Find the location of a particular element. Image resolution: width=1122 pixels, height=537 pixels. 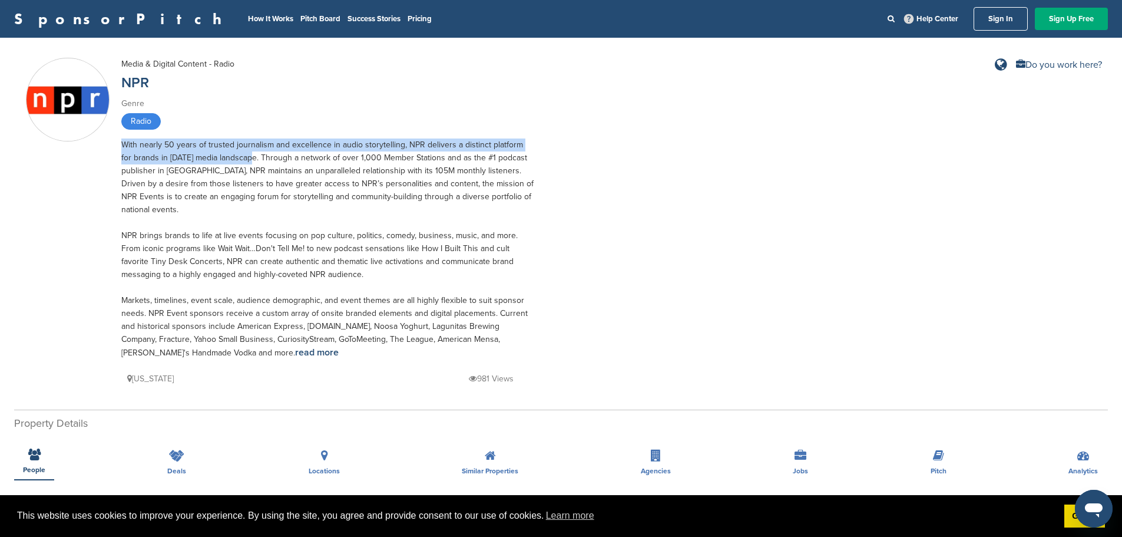

a: Help Center is located at coordinates (932, 19).